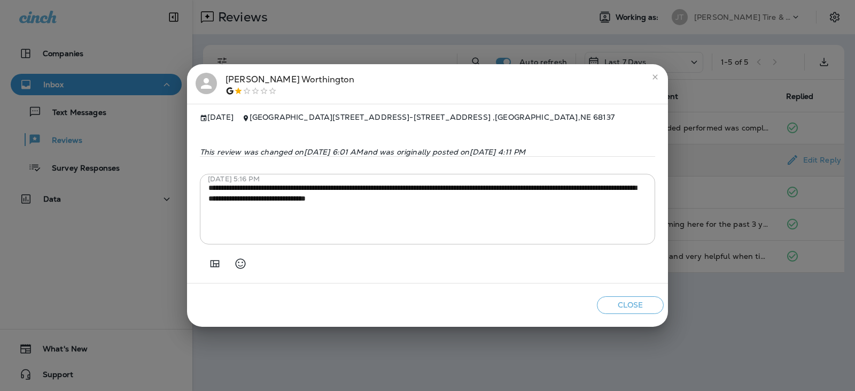  Describe the element at coordinates (630, 305) in the screenshot. I see `button: Close` at that location.